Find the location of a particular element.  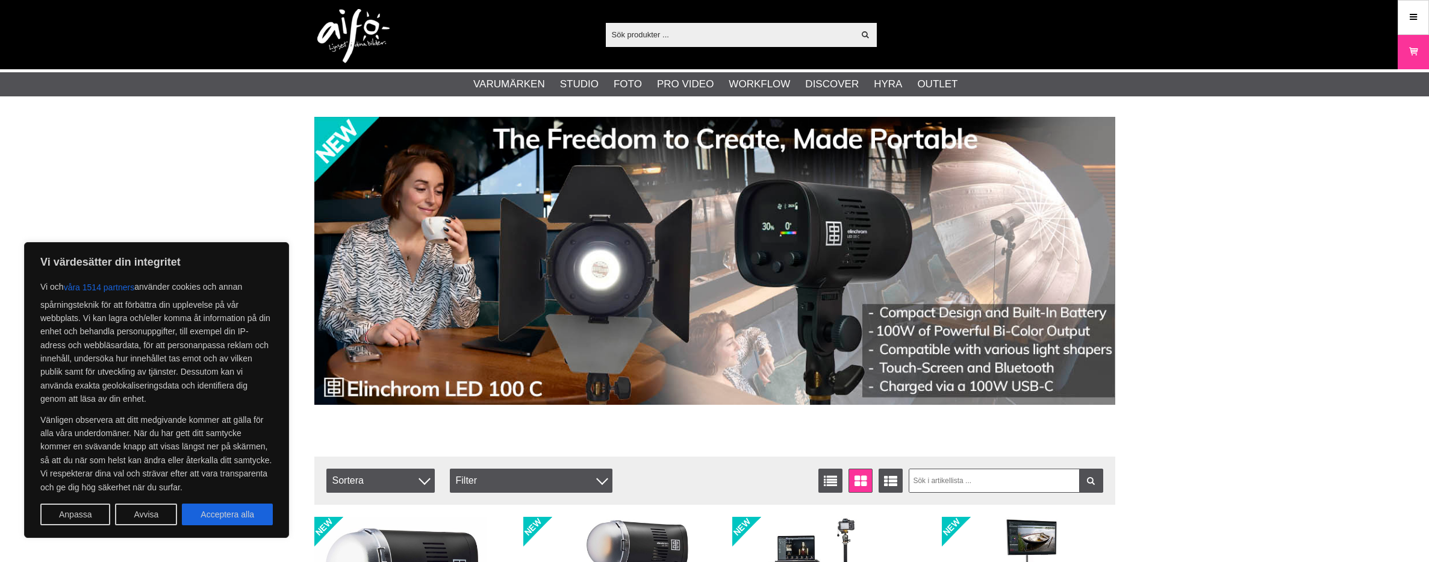

div: Vi värdesätter din integritet is located at coordinates (157, 390).